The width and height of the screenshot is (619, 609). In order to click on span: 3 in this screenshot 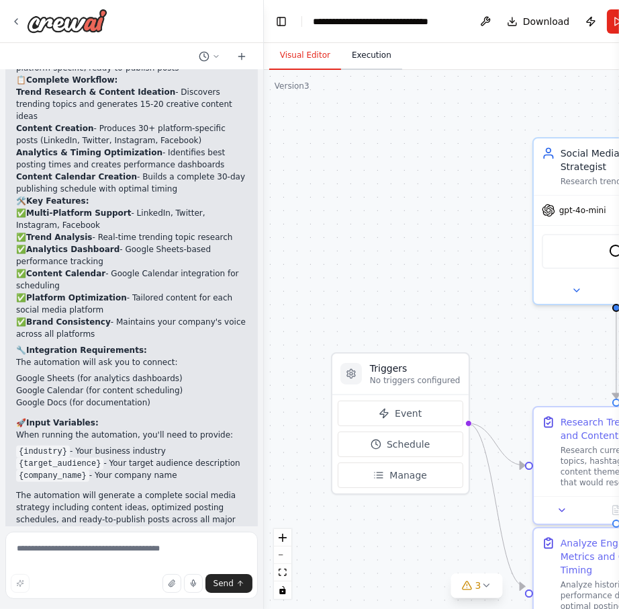, I will do `click(478, 585)`.